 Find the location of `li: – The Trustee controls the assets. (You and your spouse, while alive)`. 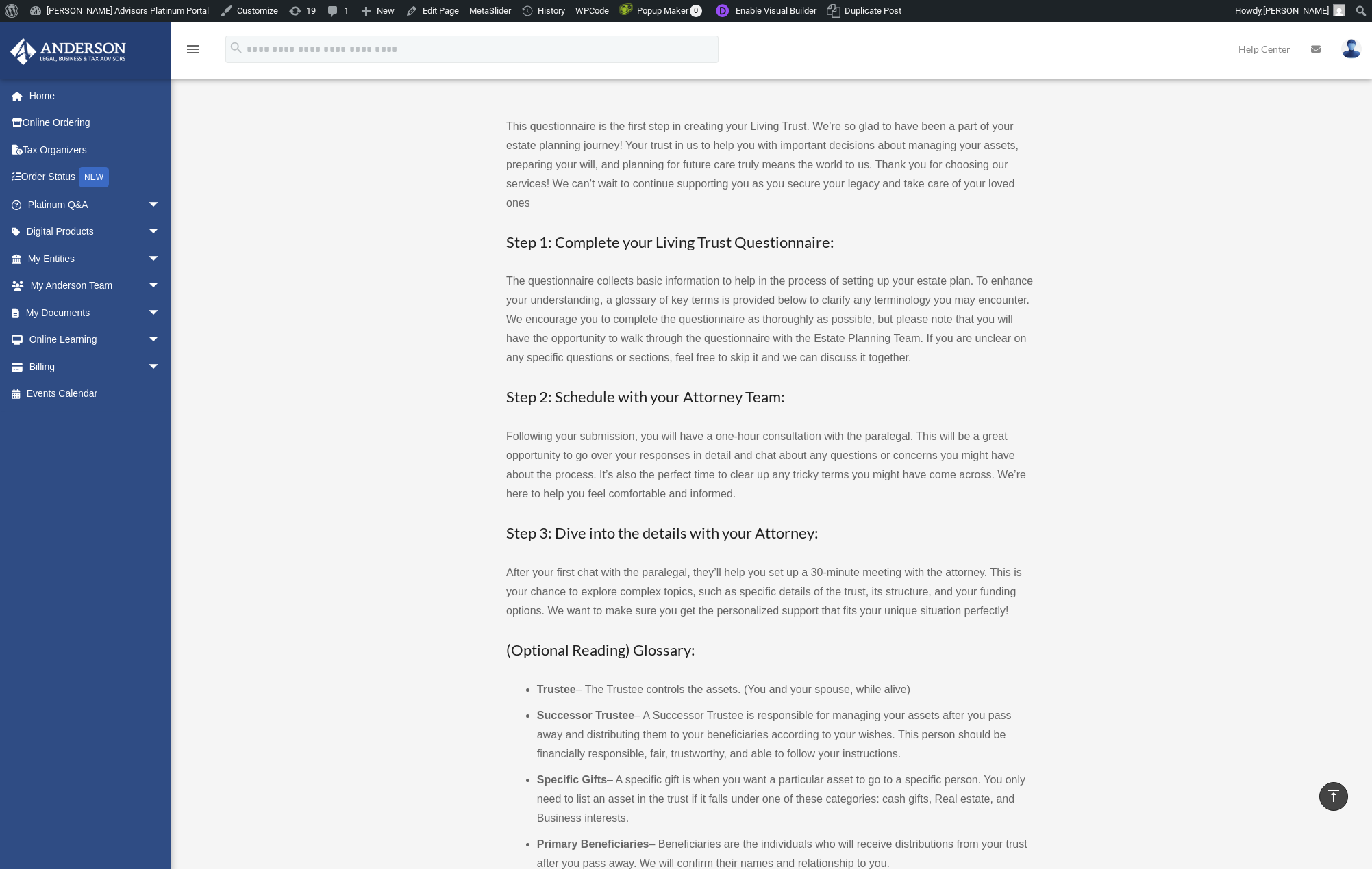

li: – The Trustee controls the assets. (You and your spouse, while alive) is located at coordinates (785, 690).